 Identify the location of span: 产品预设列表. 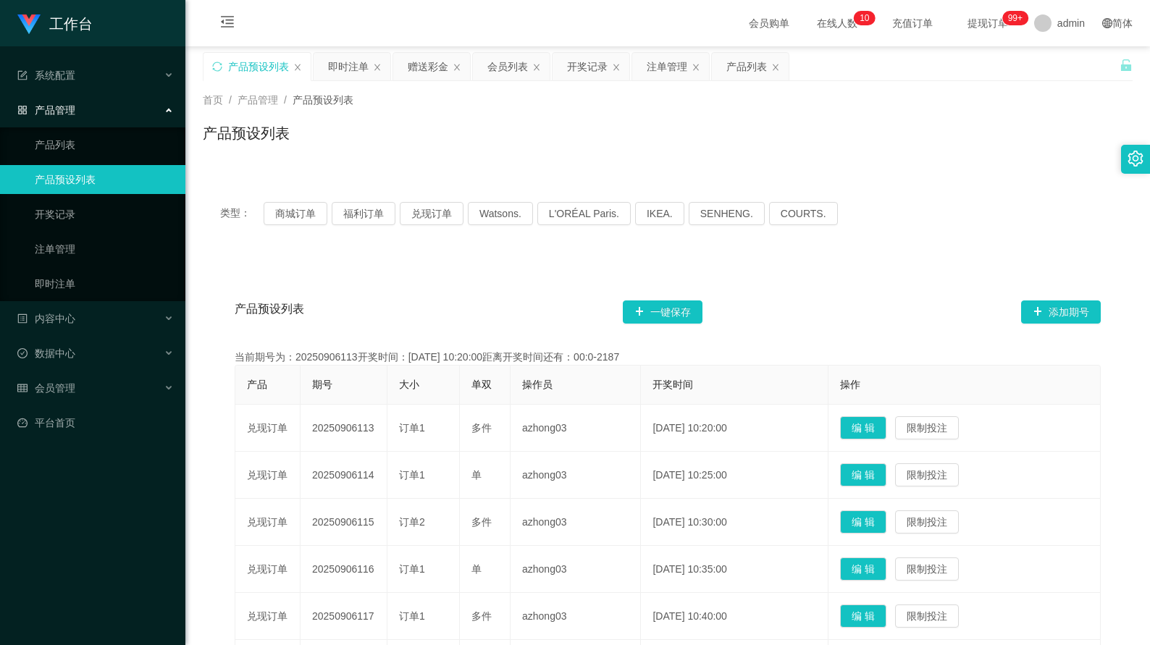
(323, 100).